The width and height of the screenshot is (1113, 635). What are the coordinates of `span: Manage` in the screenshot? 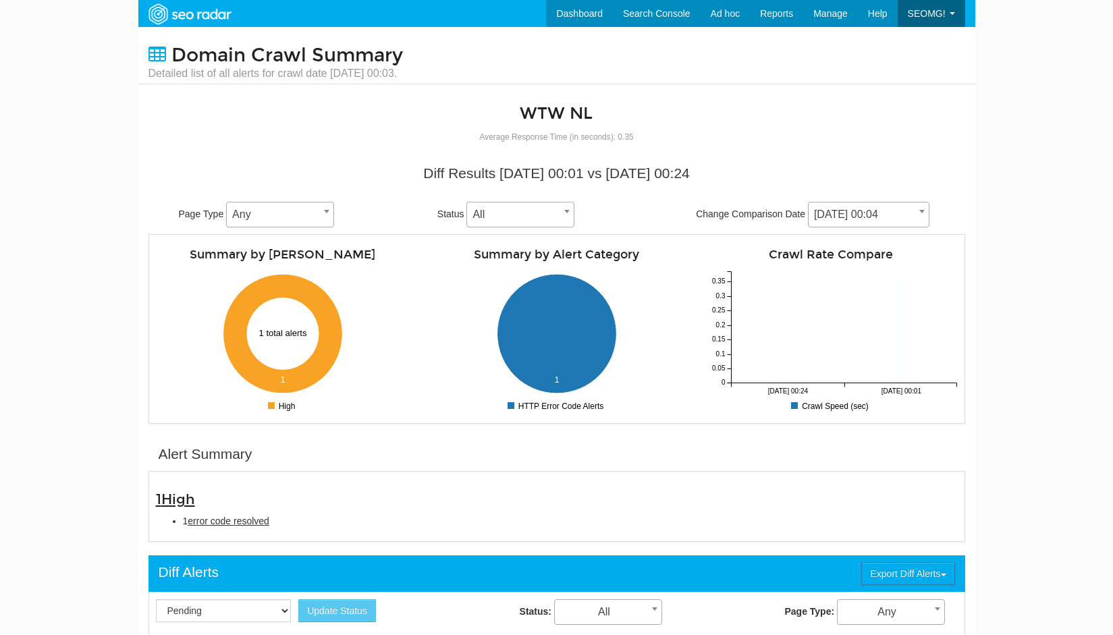 It's located at (830, 14).